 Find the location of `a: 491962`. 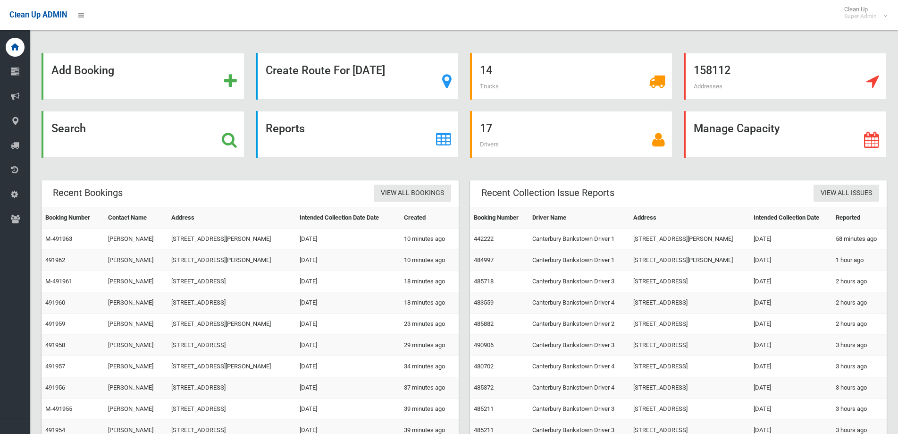

a: 491962 is located at coordinates (55, 260).